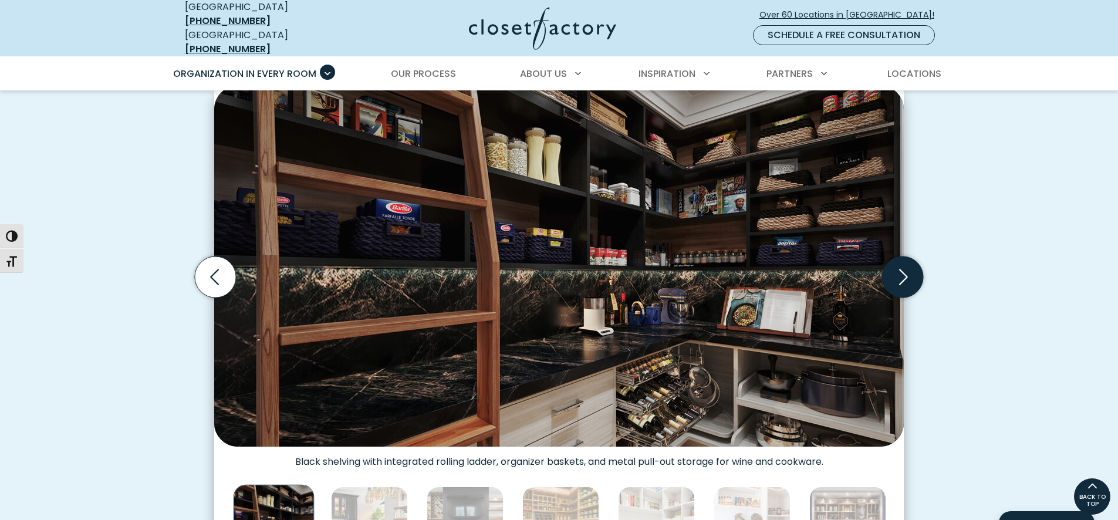  What do you see at coordinates (544, 73) in the screenshot?
I see `span: About Us` at bounding box center [544, 73].